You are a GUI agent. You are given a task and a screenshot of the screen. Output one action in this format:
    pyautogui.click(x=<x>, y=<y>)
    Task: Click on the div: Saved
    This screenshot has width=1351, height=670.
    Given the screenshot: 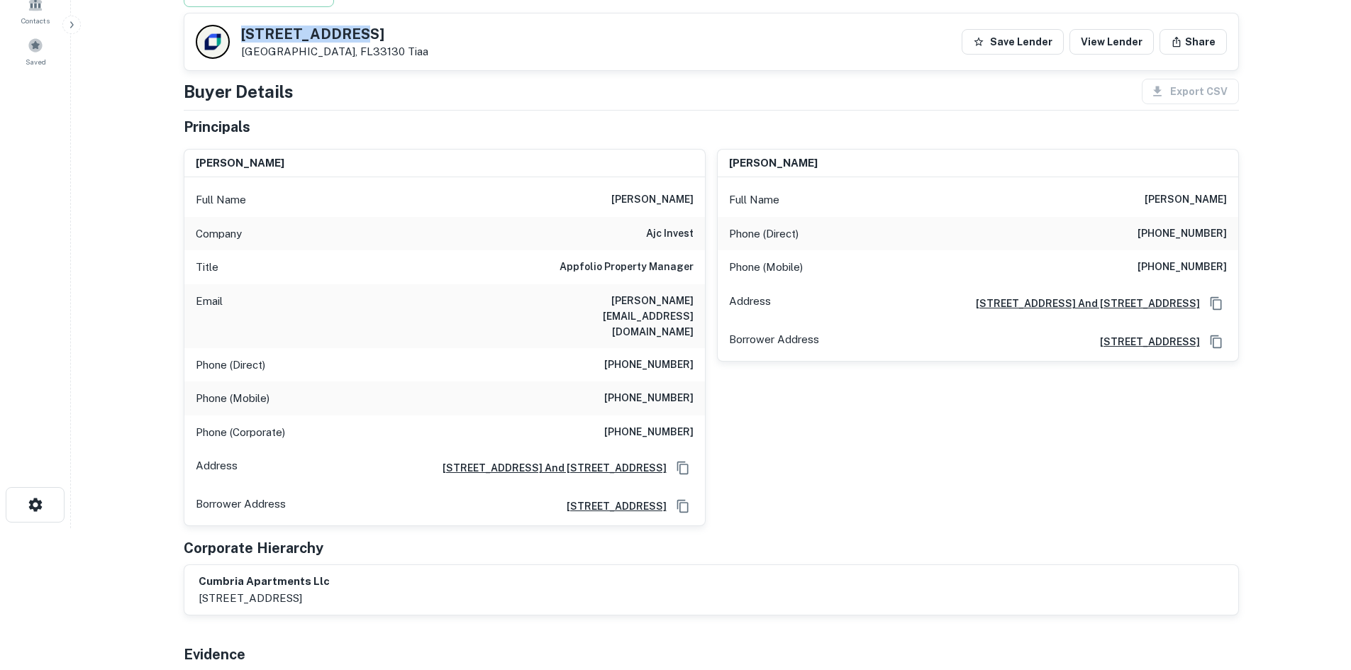 What is the action you would take?
    pyautogui.click(x=35, y=51)
    